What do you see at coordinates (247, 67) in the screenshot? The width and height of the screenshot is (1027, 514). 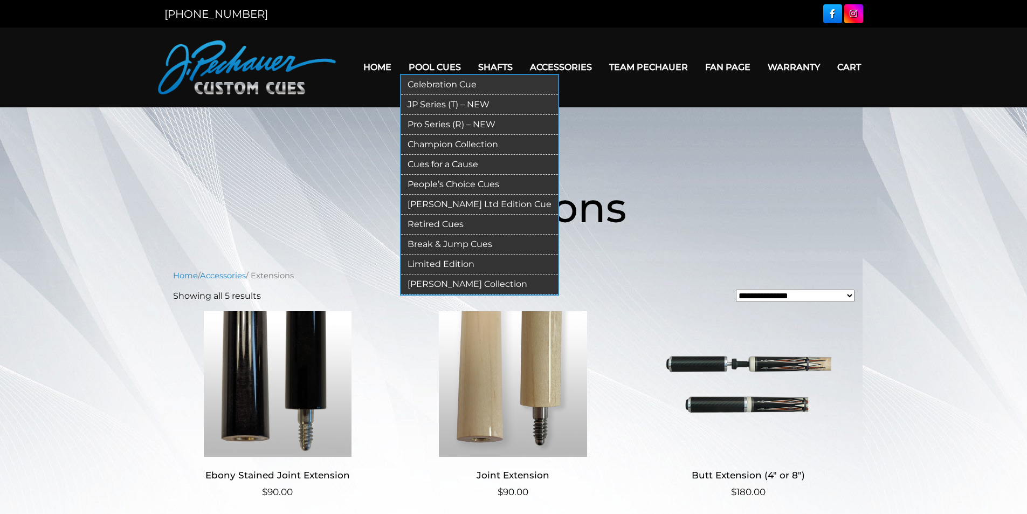 I see `img: Pechauer Custom Cues` at bounding box center [247, 67].